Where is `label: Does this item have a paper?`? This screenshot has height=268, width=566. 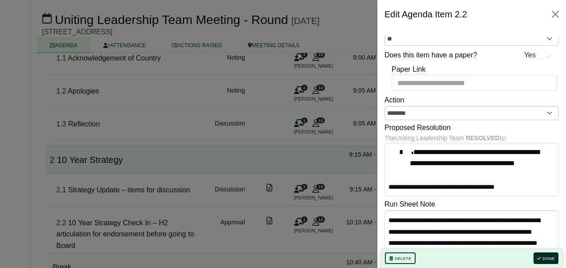
label: Does this item have a paper? is located at coordinates (431, 55).